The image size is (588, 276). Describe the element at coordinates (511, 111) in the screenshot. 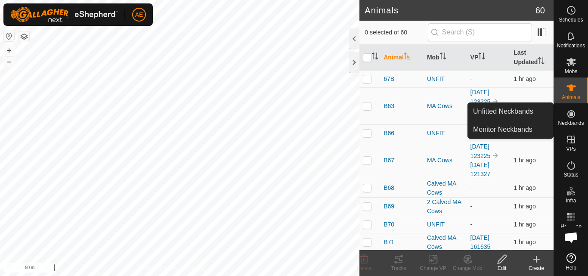

I see `li: Unfitted Neckbands` at that location.